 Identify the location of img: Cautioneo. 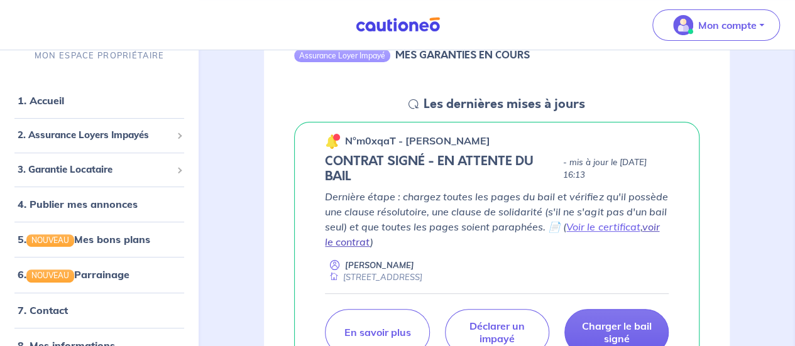
(398, 25).